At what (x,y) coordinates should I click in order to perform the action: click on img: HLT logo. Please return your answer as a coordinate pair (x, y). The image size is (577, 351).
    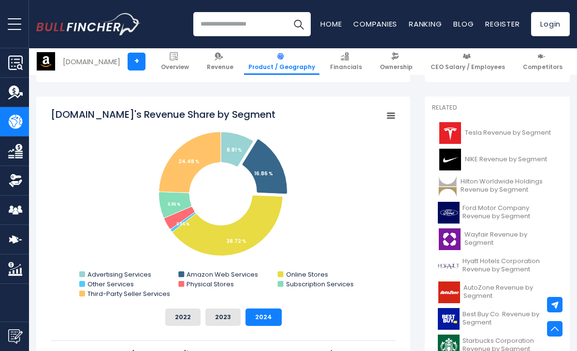
    Looking at the image, I should click on (447, 186).